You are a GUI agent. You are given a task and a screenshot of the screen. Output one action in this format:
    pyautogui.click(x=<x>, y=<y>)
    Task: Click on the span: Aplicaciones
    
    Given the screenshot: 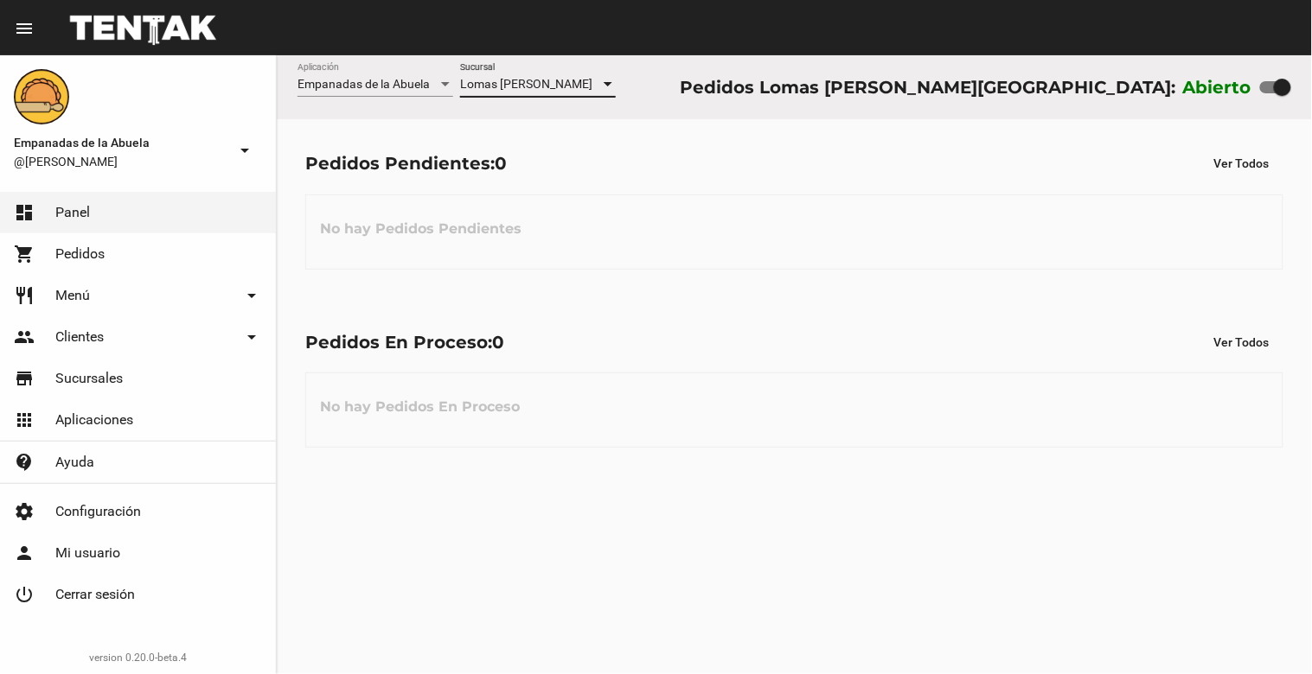 What is the action you would take?
    pyautogui.click(x=94, y=420)
    